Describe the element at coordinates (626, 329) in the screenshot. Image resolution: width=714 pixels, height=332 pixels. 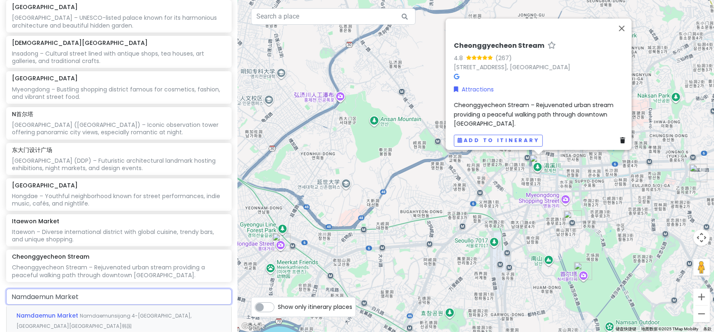
I see `button: 键盘快捷键` at that location.